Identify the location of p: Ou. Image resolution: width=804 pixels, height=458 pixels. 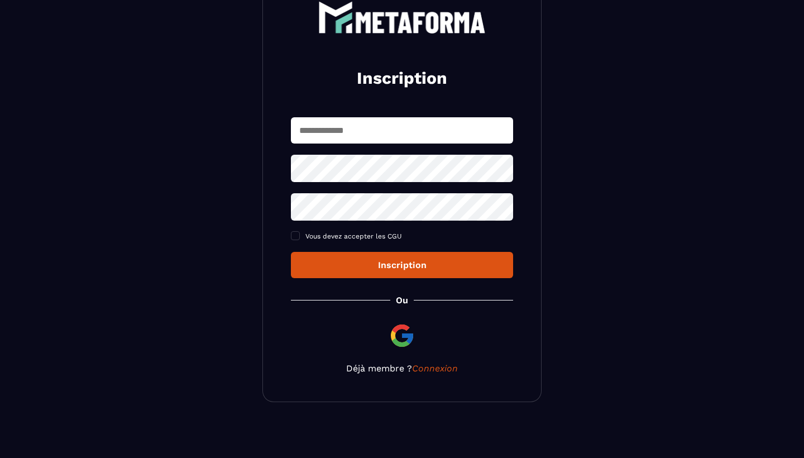
(402, 300).